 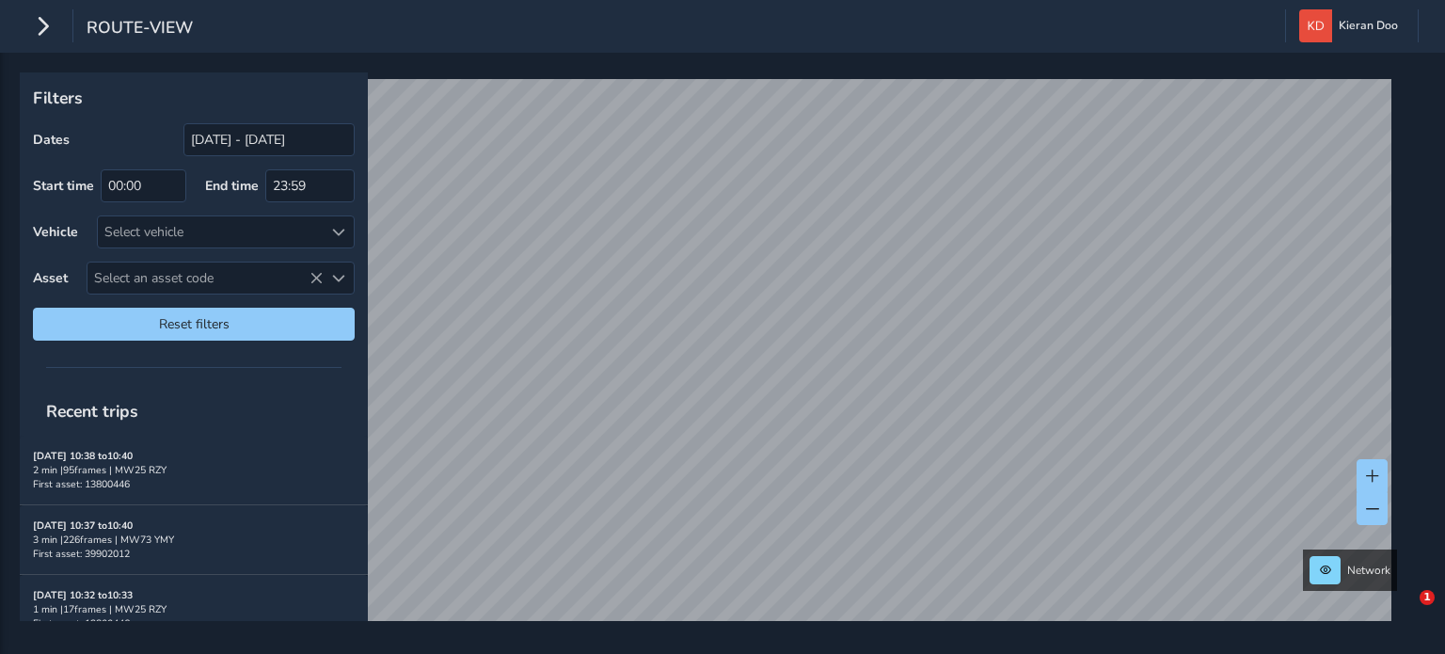 I want to click on span: route-view, so click(x=139, y=29).